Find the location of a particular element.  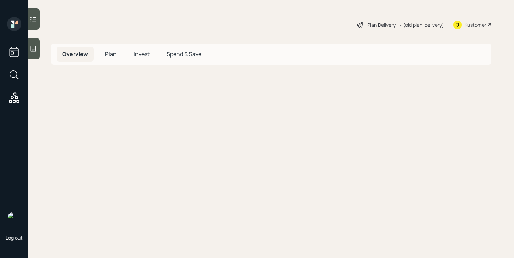

div: • (old plan-delivery) is located at coordinates (421, 25).